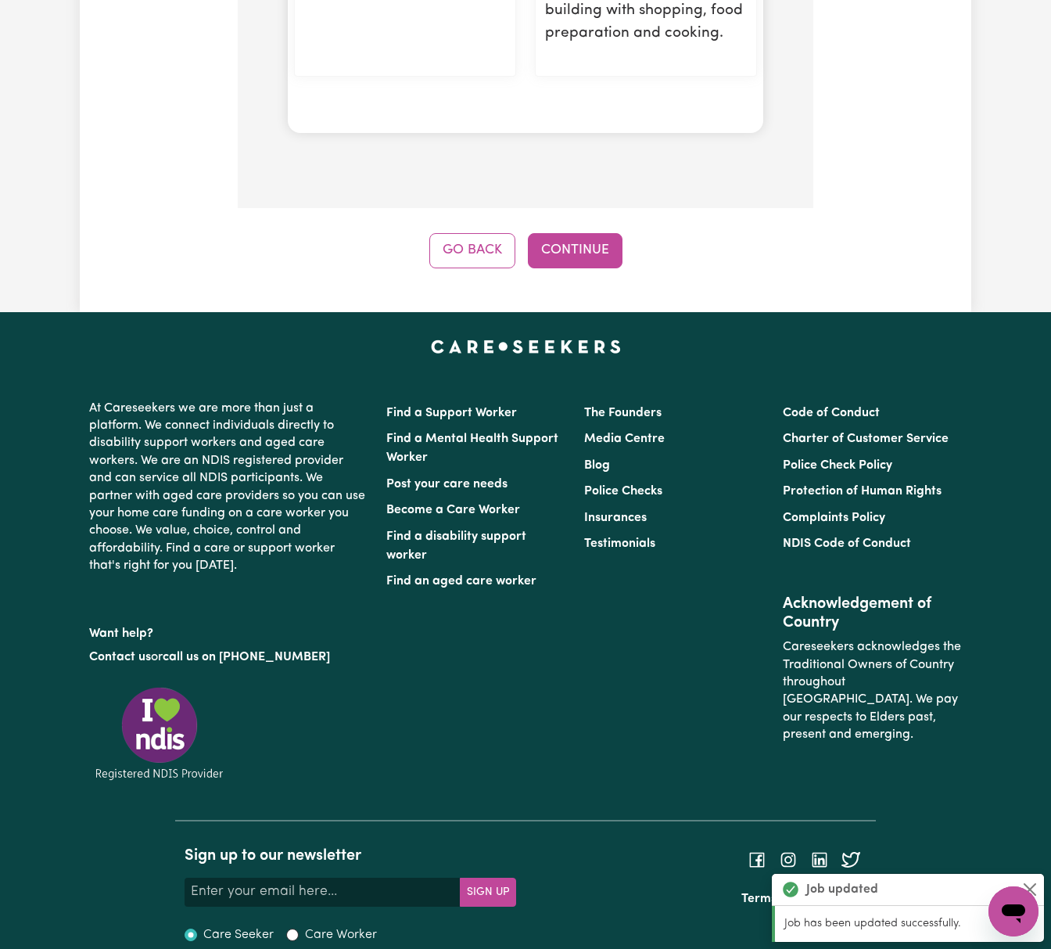 The height and width of the screenshot is (949, 1051). What do you see at coordinates (526, 347) in the screenshot?
I see `a: Careseekers home page` at bounding box center [526, 347].